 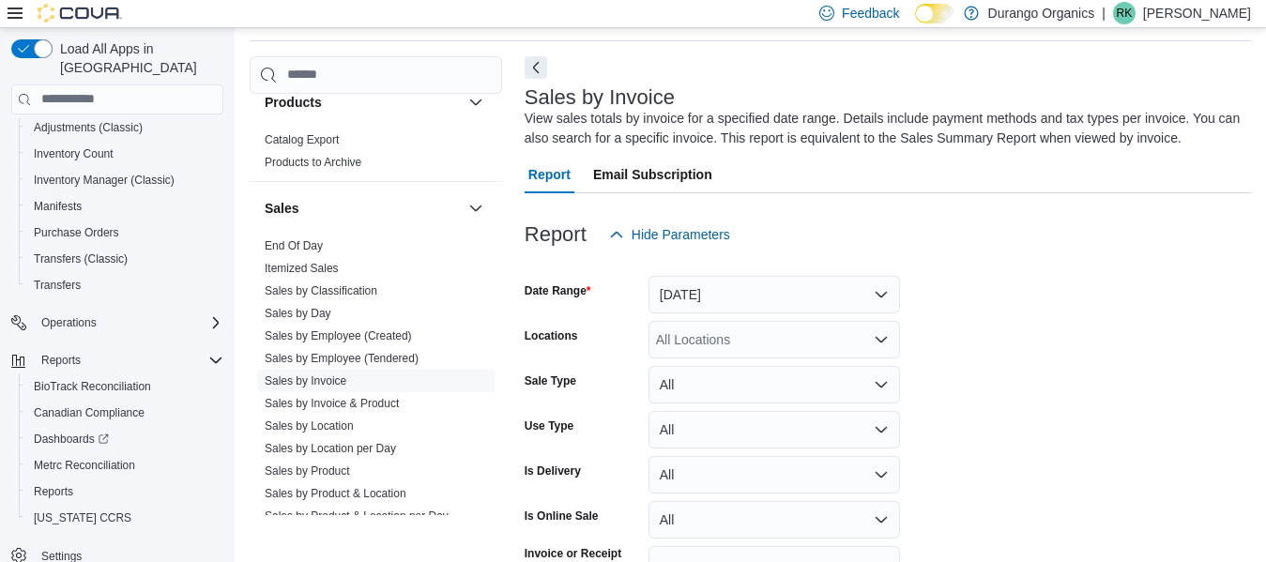 What do you see at coordinates (312, 162) in the screenshot?
I see `a: Products to Archive` at bounding box center [312, 162].